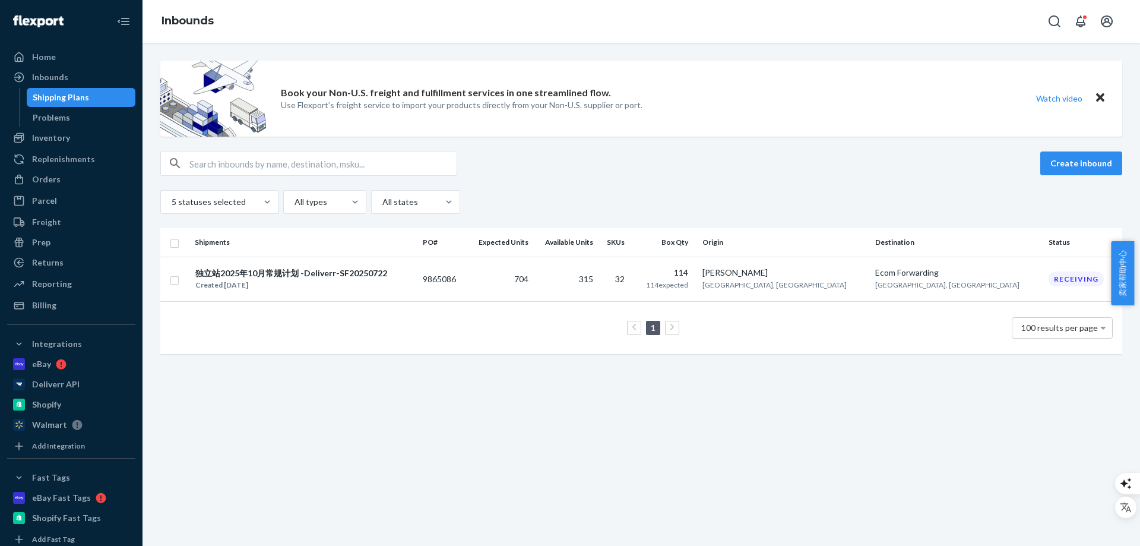 The height and width of the screenshot is (546, 1140). Describe the element at coordinates (56, 384) in the screenshot. I see `div: Deliverr API` at that location.